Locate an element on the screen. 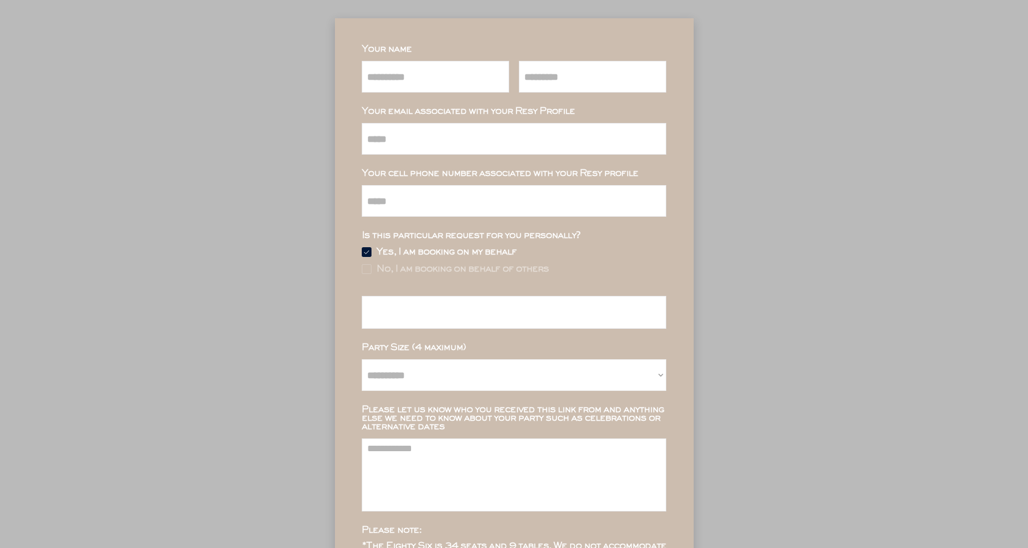 The height and width of the screenshot is (548, 1028). div: Your cell phone number associated with your Resy profile is located at coordinates (514, 174).